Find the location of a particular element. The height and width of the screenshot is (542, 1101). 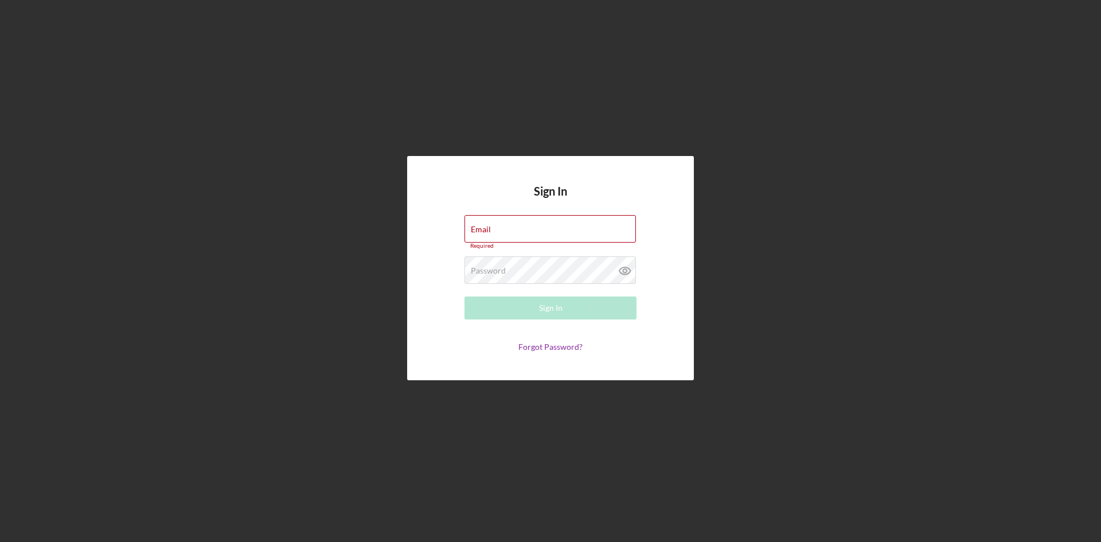

a: Forgot Password? is located at coordinates (551, 346).